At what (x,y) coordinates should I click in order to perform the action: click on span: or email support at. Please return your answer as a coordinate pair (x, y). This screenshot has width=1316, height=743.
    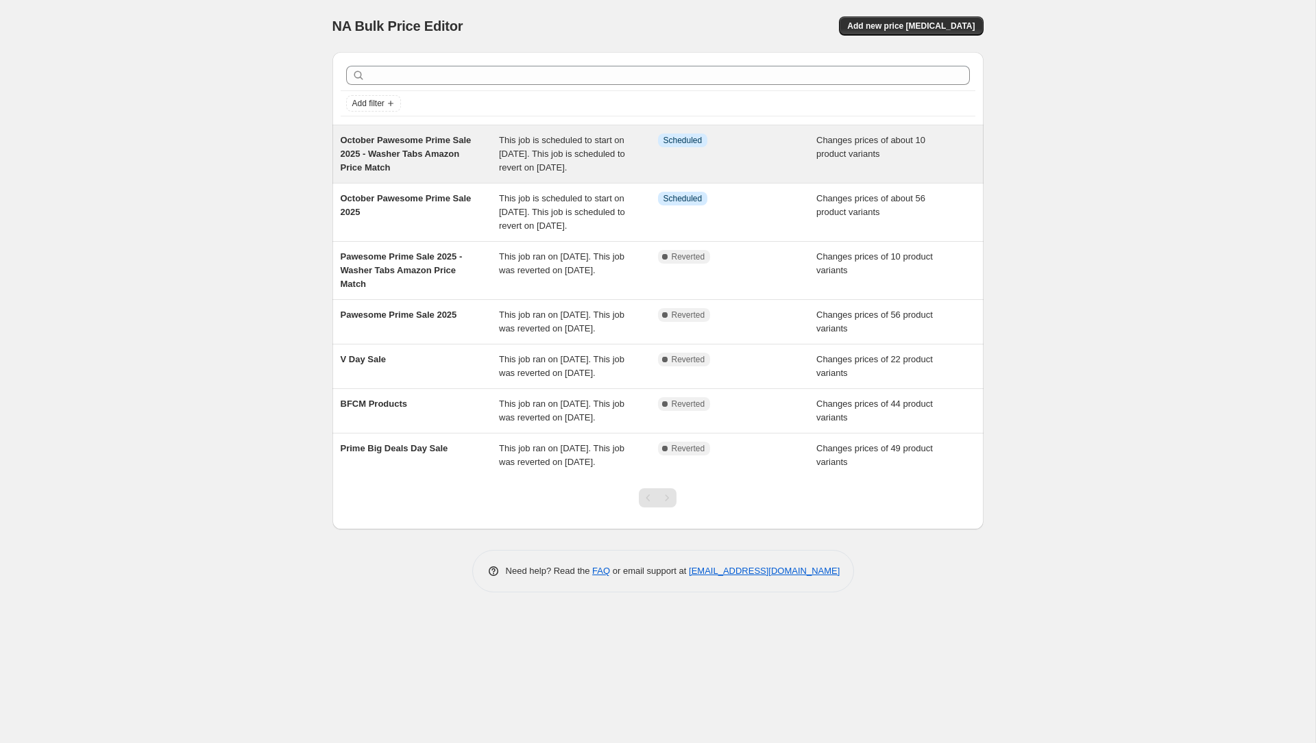
    Looking at the image, I should click on (649, 571).